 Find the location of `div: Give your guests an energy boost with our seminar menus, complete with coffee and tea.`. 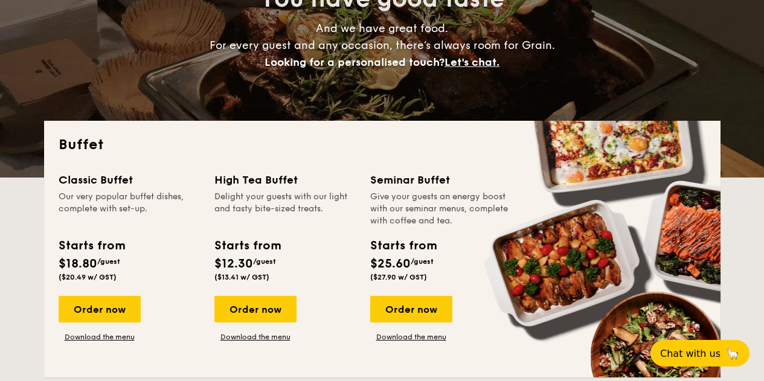

div: Give your guests an energy boost with our seminar menus, complete with coffee and tea. is located at coordinates (441, 209).